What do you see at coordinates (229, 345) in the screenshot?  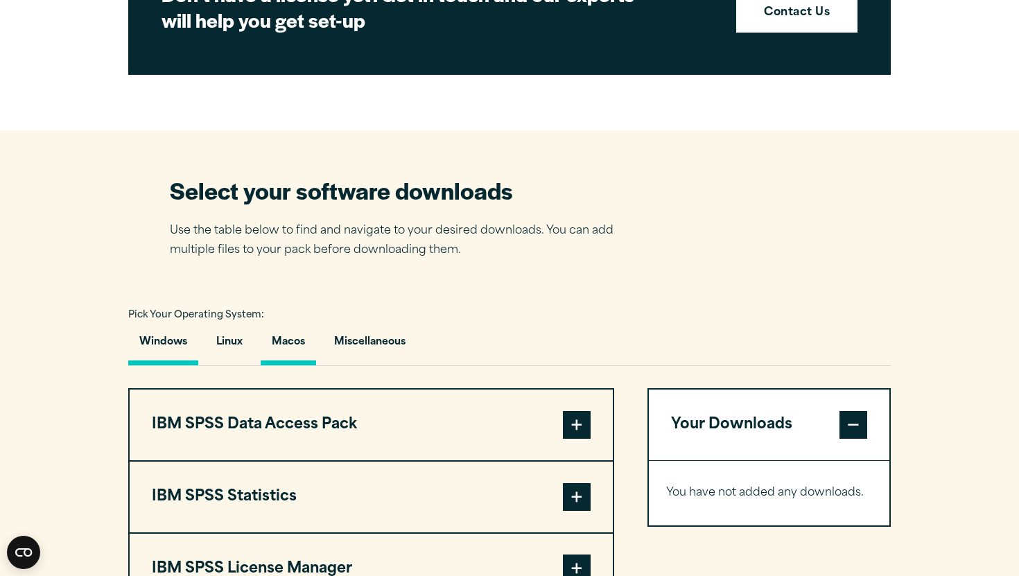 I see `button: Linux` at bounding box center [229, 345].